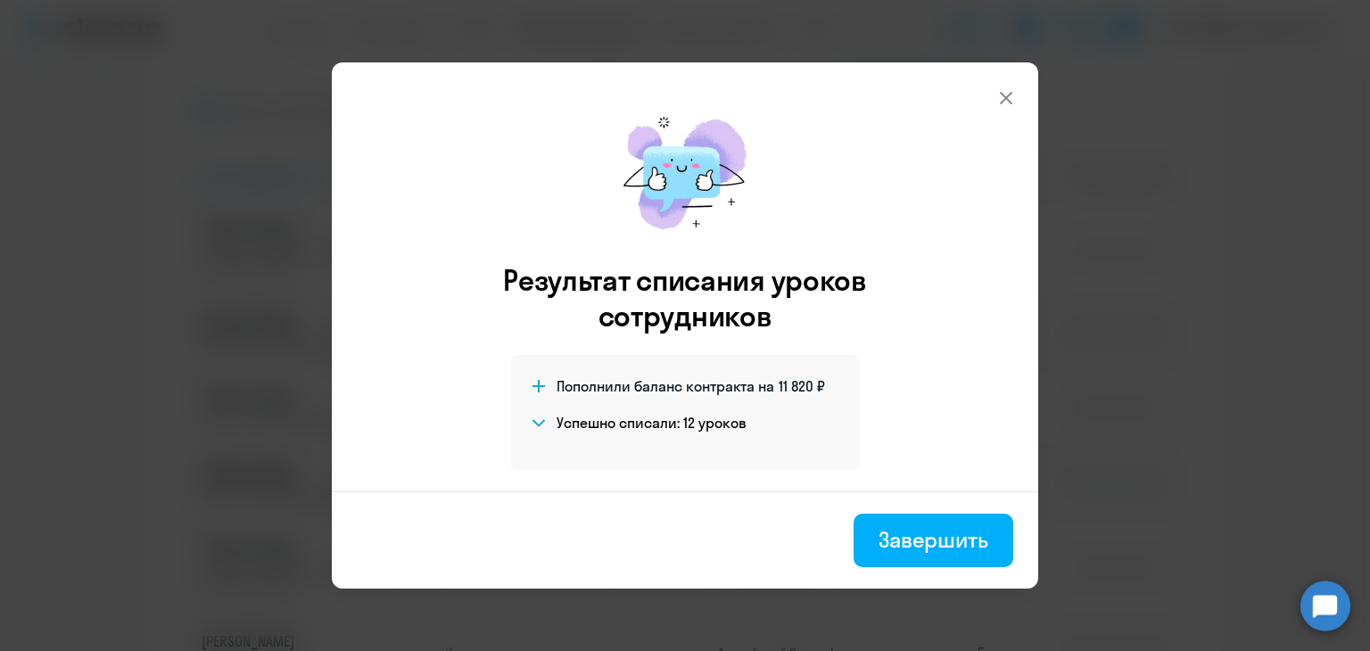 This screenshot has width=1370, height=651. I want to click on div: Завершить, so click(933, 540).